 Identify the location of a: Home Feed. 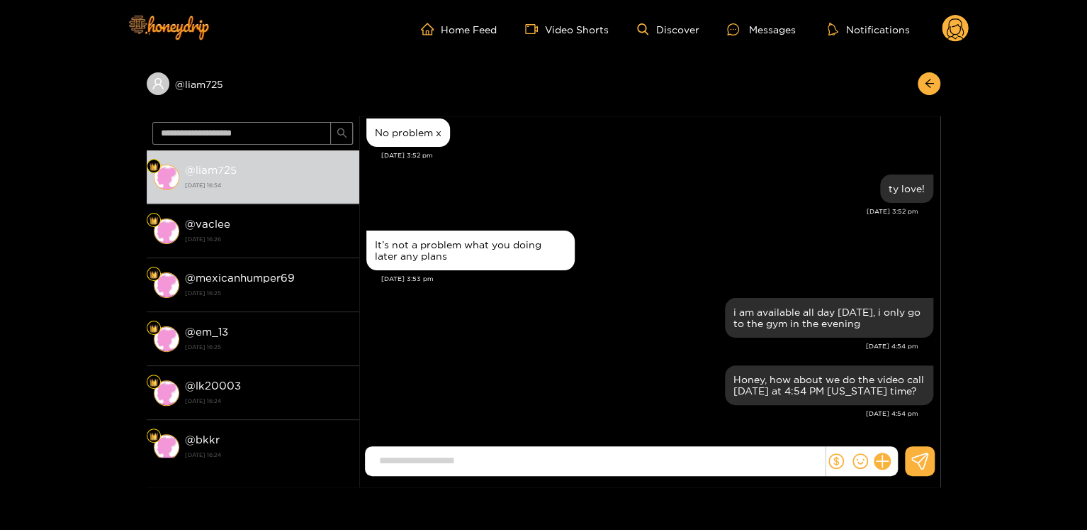
(459, 29).